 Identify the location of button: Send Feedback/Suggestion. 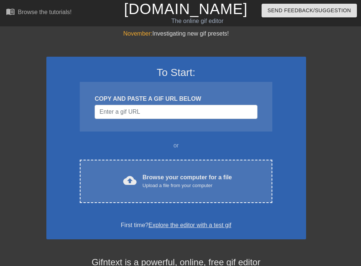
(309, 10).